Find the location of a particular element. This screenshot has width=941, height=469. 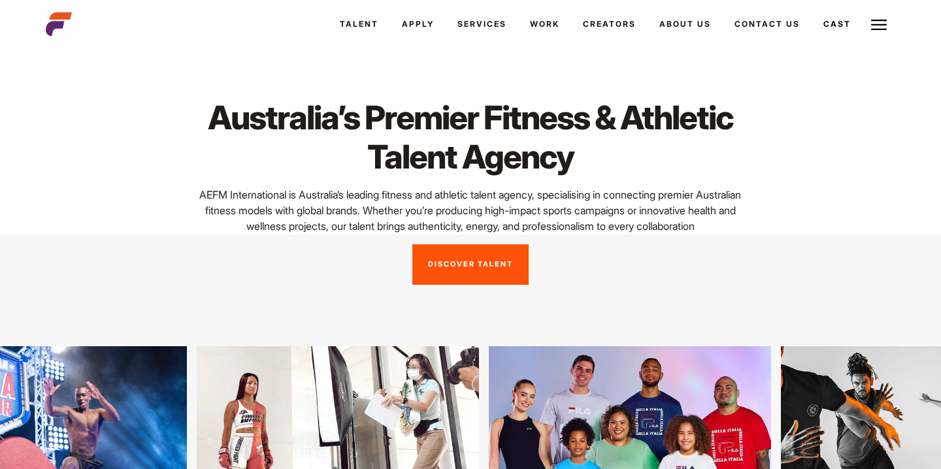

a: Apply is located at coordinates (418, 24).